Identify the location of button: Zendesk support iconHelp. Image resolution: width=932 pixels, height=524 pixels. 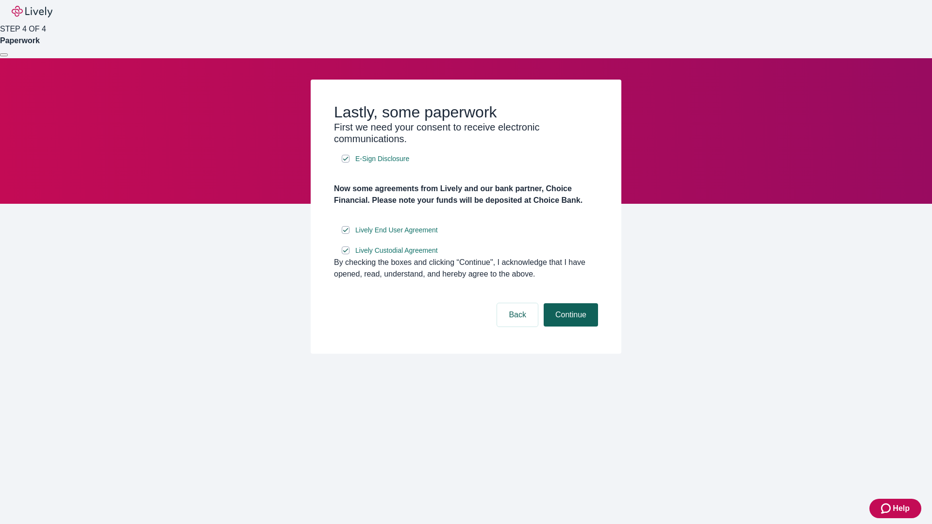
(895, 509).